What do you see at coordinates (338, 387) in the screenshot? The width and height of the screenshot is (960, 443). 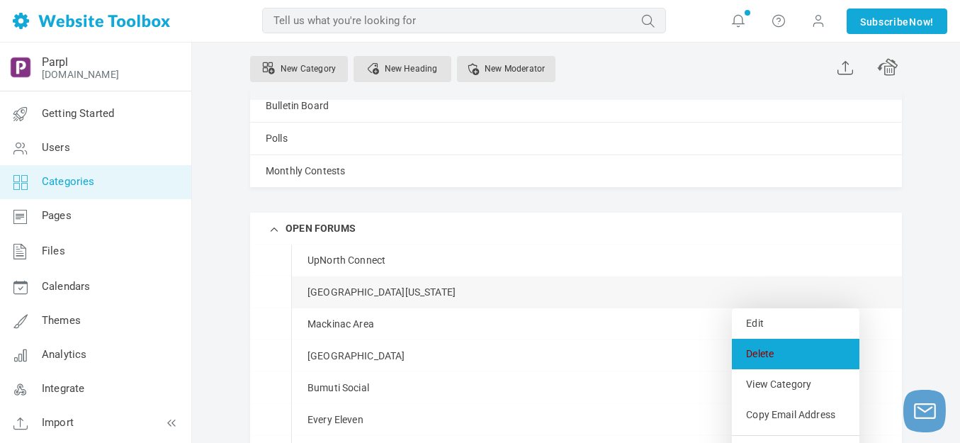 I see `a: Bumuti Social` at bounding box center [338, 387].